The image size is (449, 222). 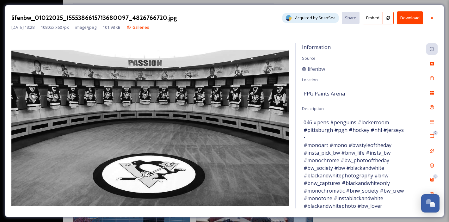 What do you see at coordinates (410, 18) in the screenshot?
I see `button: Download` at bounding box center [410, 18].